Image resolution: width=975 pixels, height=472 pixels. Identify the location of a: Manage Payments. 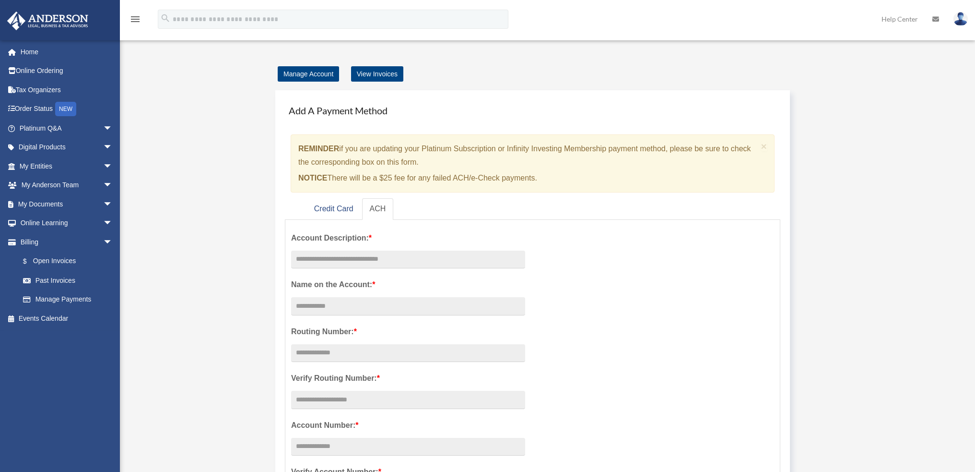
(68, 299).